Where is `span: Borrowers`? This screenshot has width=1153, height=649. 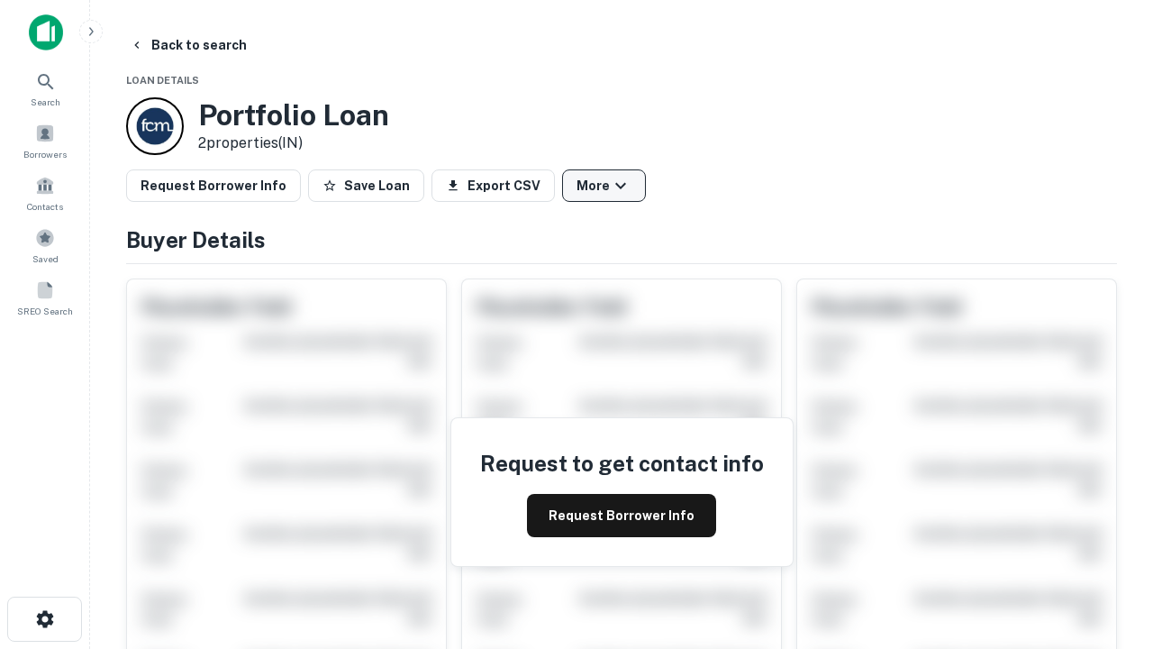 span: Borrowers is located at coordinates (45, 154).